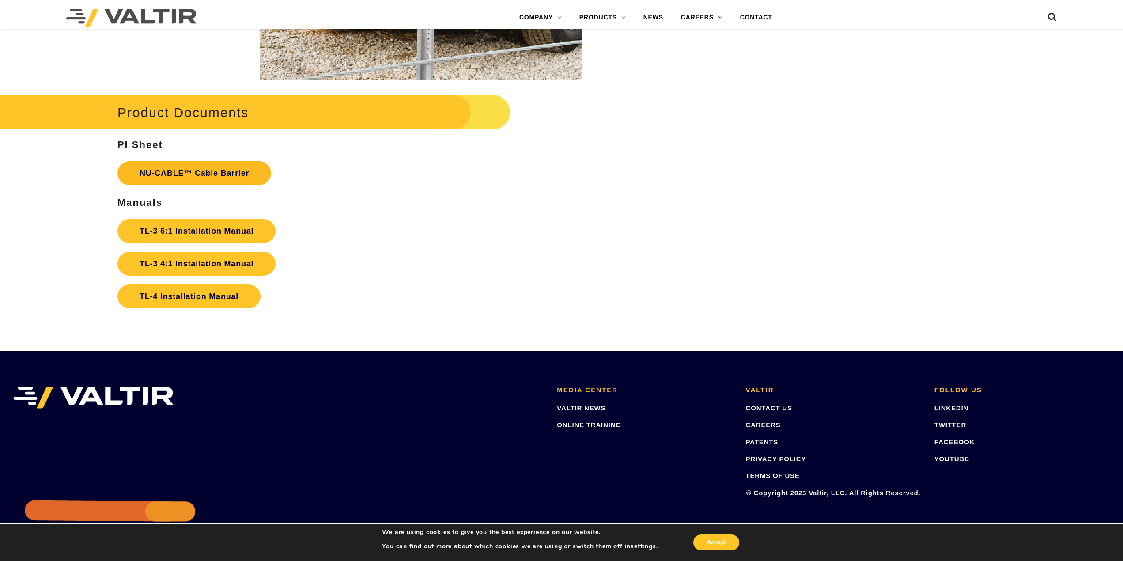 Image resolution: width=1123 pixels, height=561 pixels. I want to click on p: We are using cookies to give you the best experience on our website., so click(520, 532).